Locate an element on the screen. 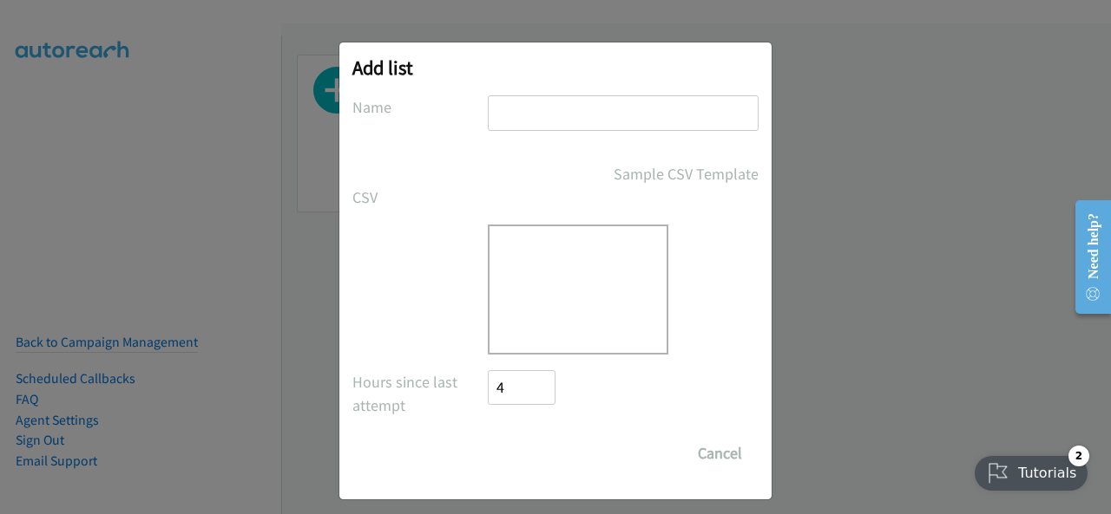 This screenshot has width=1111, height=514. button: Cancel is located at coordinates (719, 454).